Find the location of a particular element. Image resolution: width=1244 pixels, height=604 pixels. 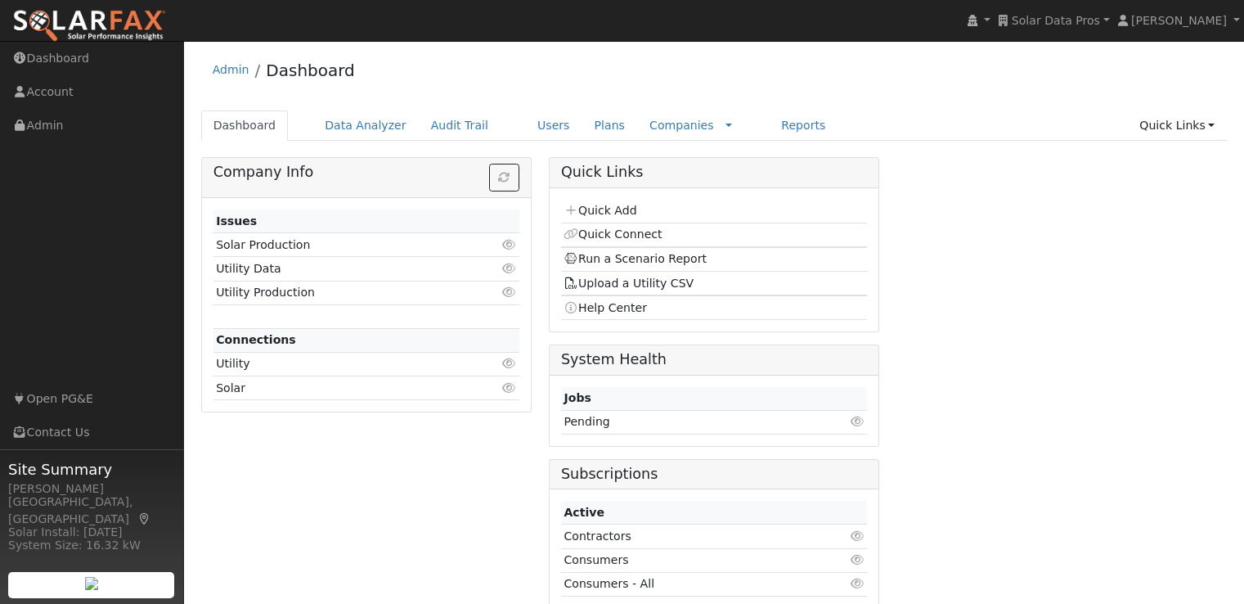

a: Quick Connect is located at coordinates (613, 234).